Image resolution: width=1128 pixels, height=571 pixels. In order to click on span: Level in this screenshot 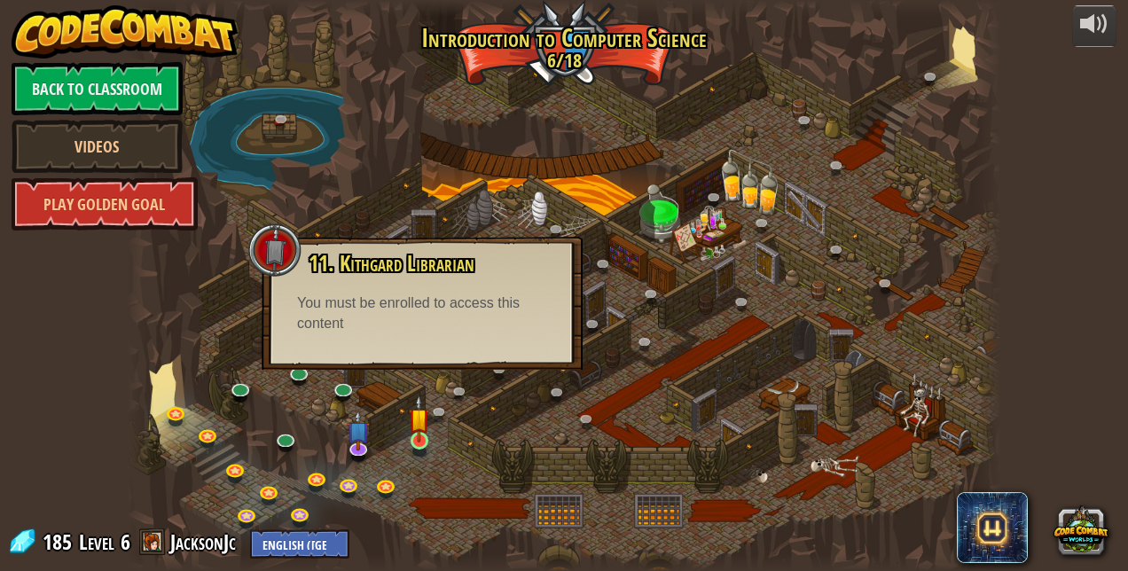, I will do `click(97, 542)`.